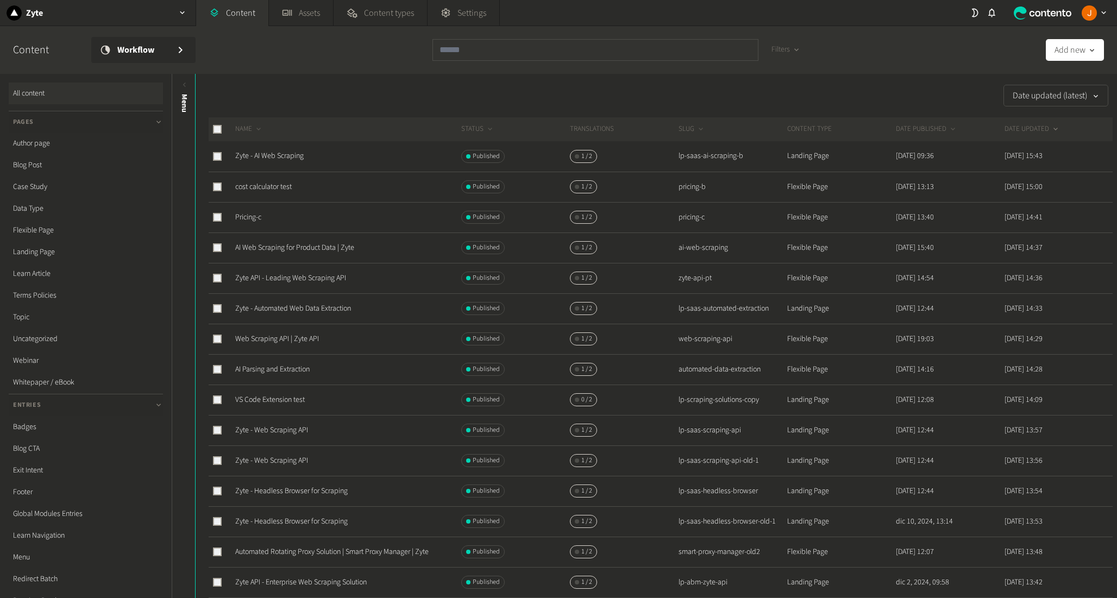 The image size is (1117, 598). What do you see at coordinates (86, 252) in the screenshot?
I see `a: Landing Page` at bounding box center [86, 252].